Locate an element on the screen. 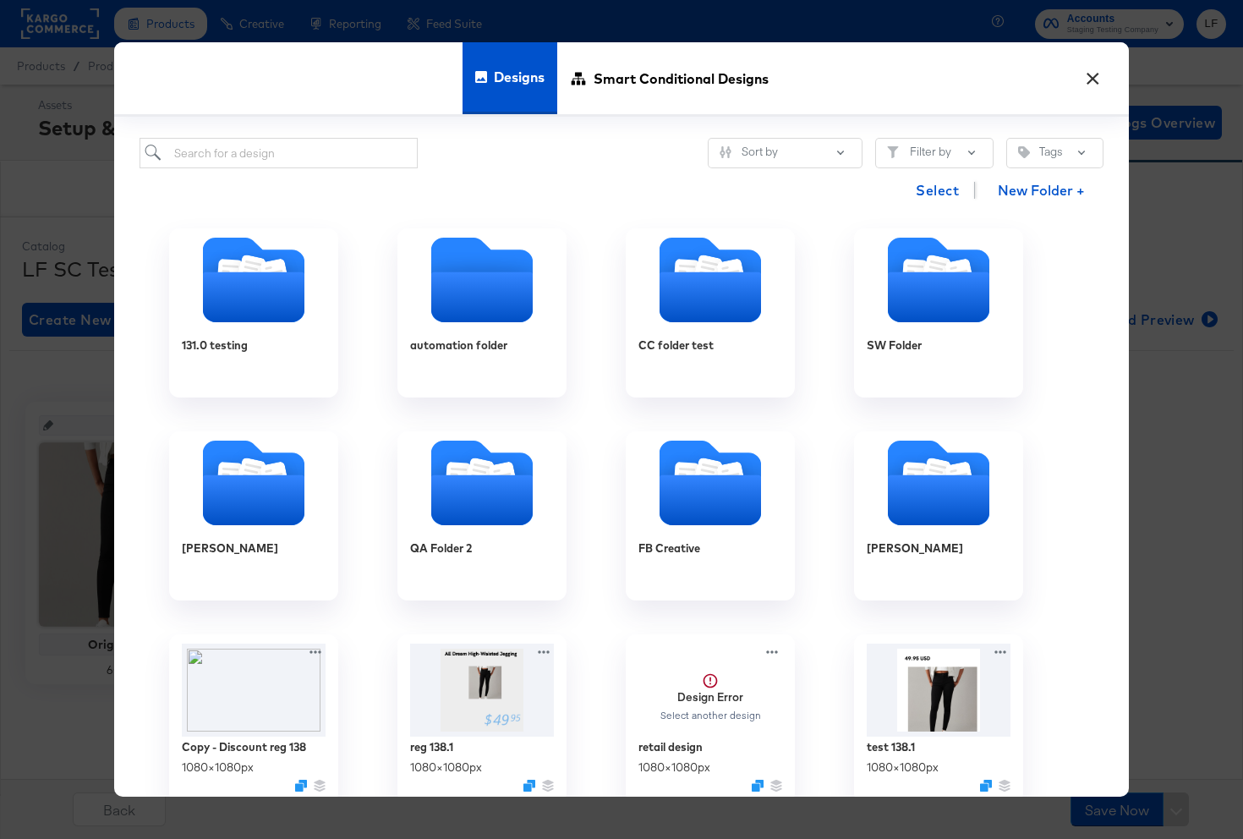 Image resolution: width=1243 pixels, height=839 pixels. span: Designs is located at coordinates (519, 77).